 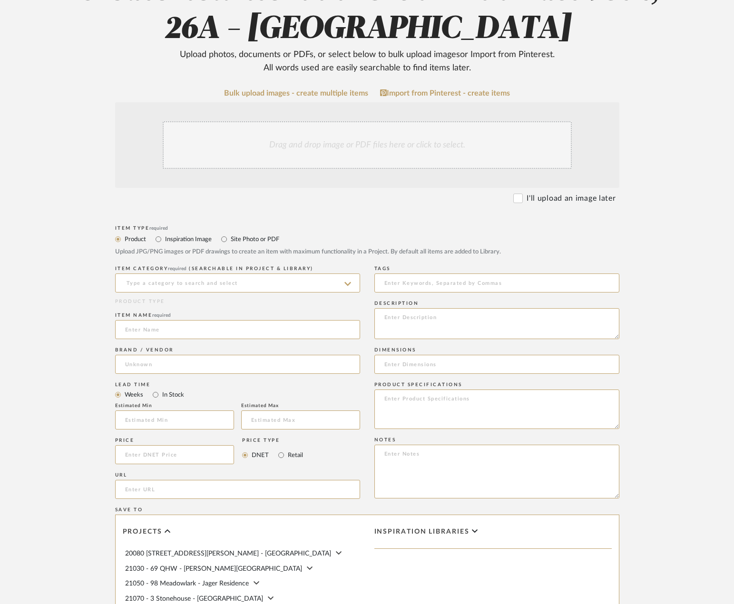 What do you see at coordinates (273, 441) in the screenshot?
I see `div: Price Type` at bounding box center [273, 441].